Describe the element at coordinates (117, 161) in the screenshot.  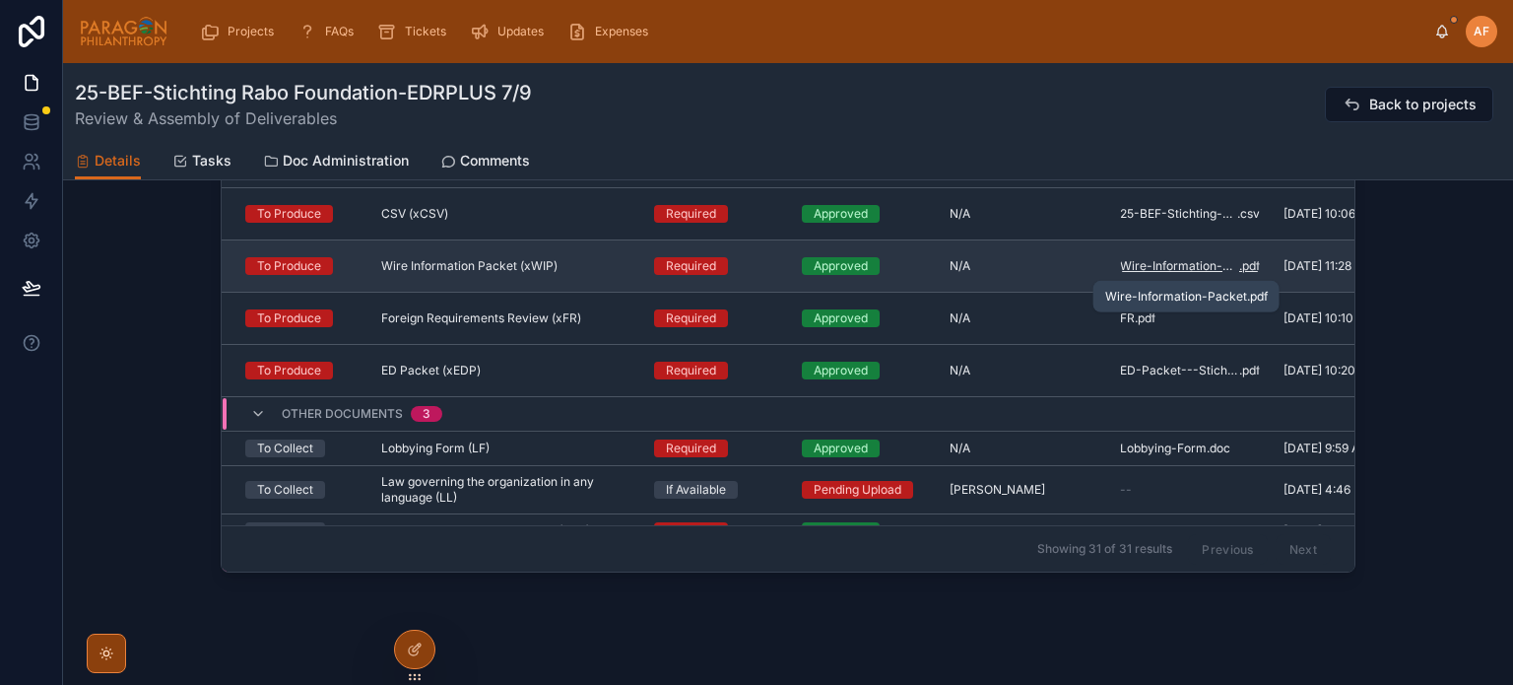
I see `span: Details` at that location.